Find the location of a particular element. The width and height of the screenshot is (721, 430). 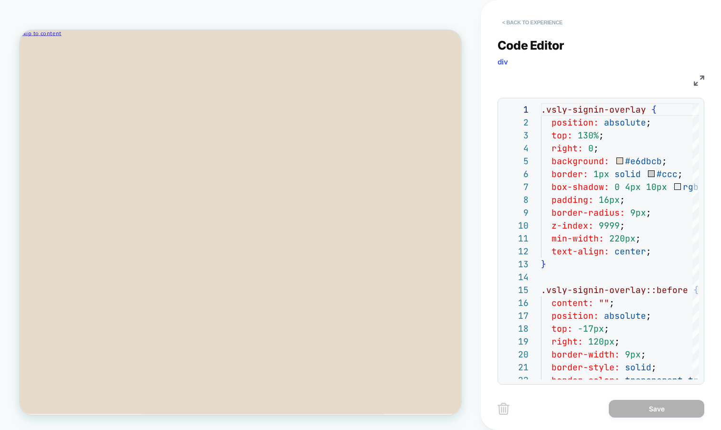

span: text-align: is located at coordinates (580, 251).